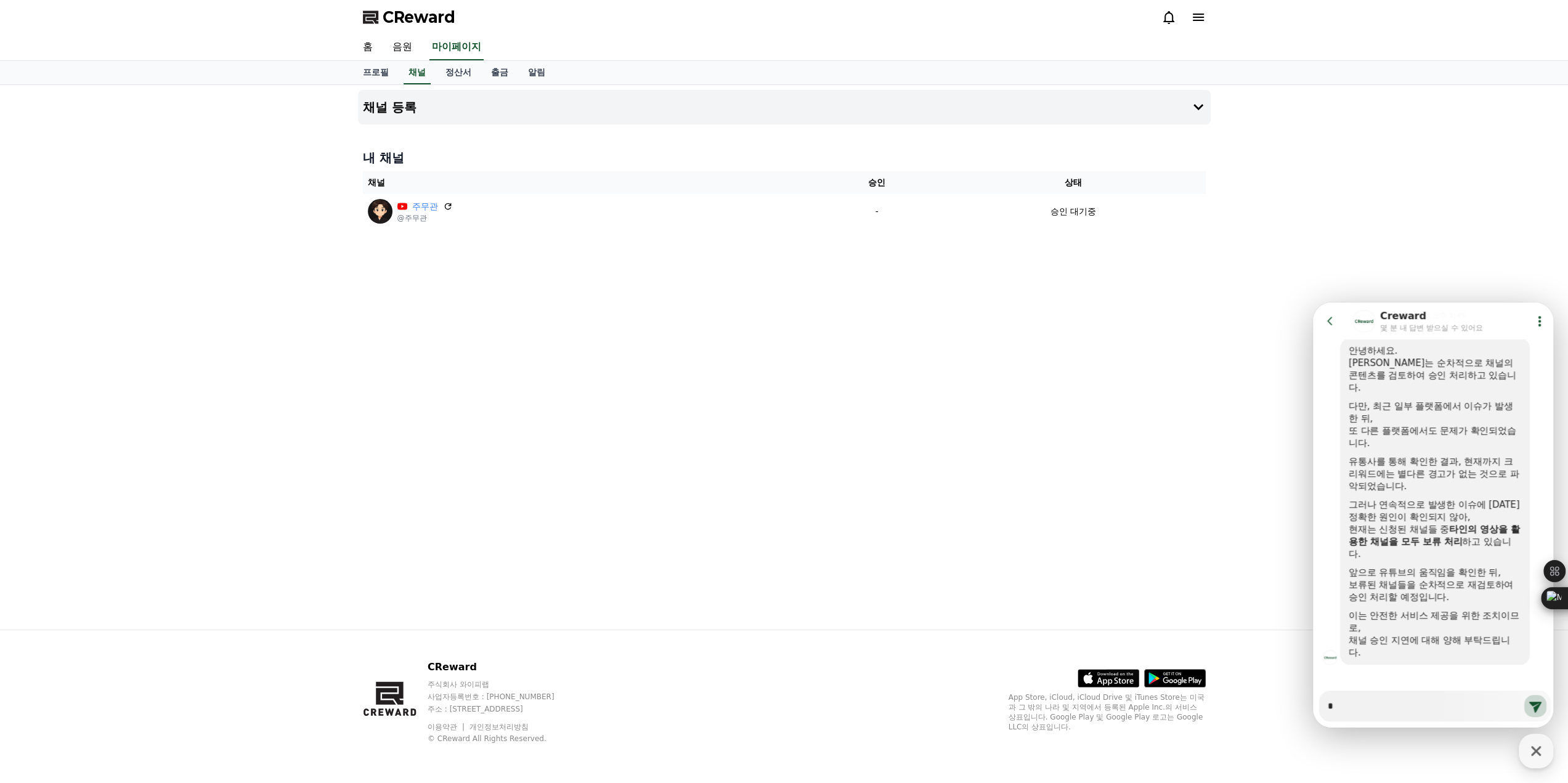  What do you see at coordinates (877, 182) in the screenshot?
I see `th: 승인` at bounding box center [877, 182].